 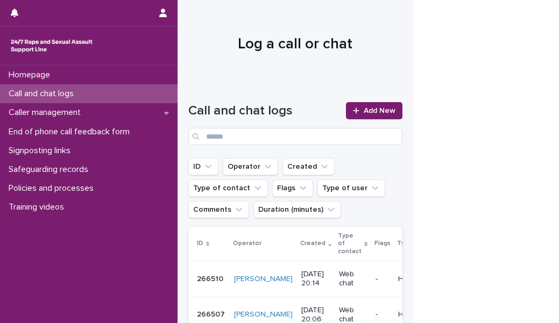 What do you see at coordinates (374, 111) in the screenshot?
I see `a: Add New` at bounding box center [374, 111].